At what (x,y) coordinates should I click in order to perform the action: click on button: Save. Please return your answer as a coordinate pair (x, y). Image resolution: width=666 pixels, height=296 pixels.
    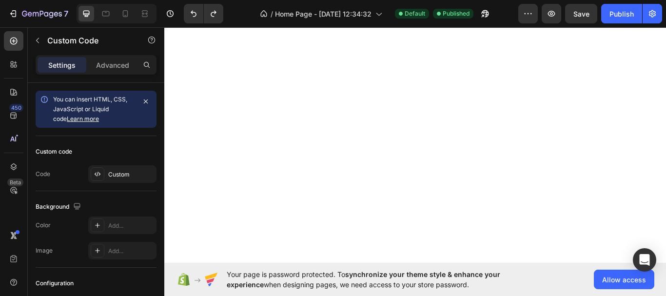
    Looking at the image, I should click on (581, 14).